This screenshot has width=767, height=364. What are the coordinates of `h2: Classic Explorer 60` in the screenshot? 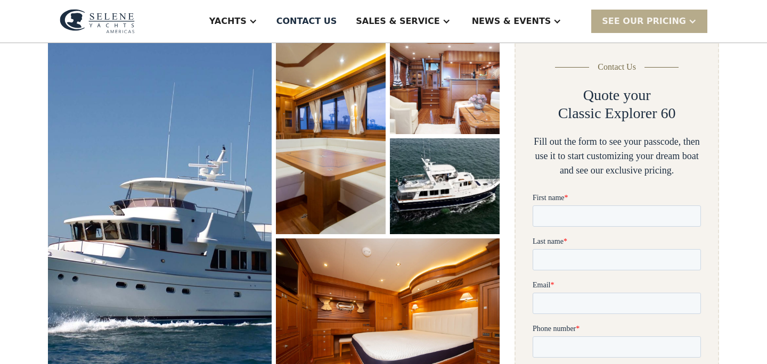 It's located at (617, 113).